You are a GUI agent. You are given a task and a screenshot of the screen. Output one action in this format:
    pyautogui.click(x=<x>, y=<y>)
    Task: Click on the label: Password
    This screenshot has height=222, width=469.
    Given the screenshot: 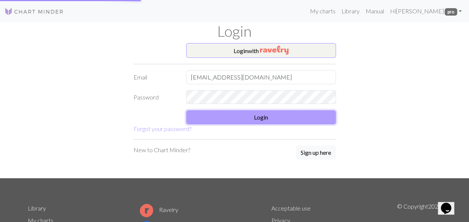 What is the action you would take?
    pyautogui.click(x=155, y=97)
    